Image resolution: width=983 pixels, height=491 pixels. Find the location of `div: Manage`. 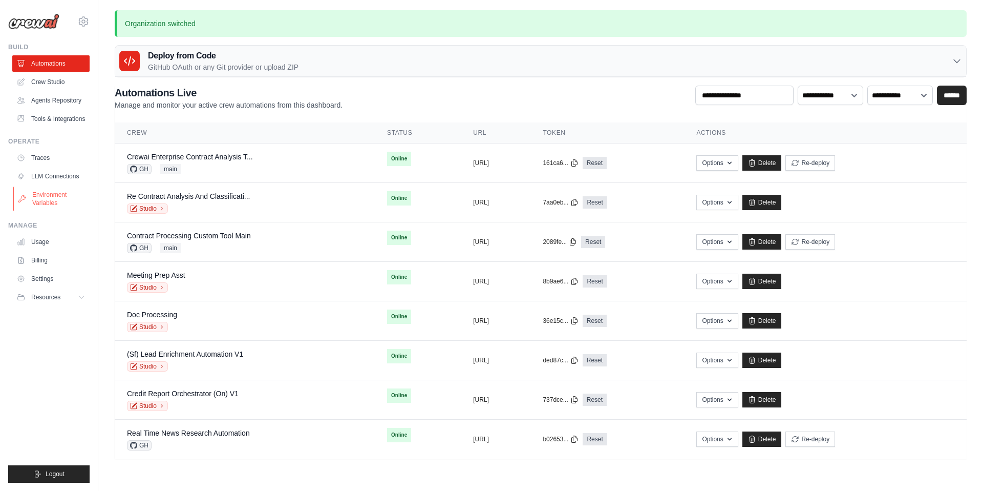

div: Manage is located at coordinates (49, 225).